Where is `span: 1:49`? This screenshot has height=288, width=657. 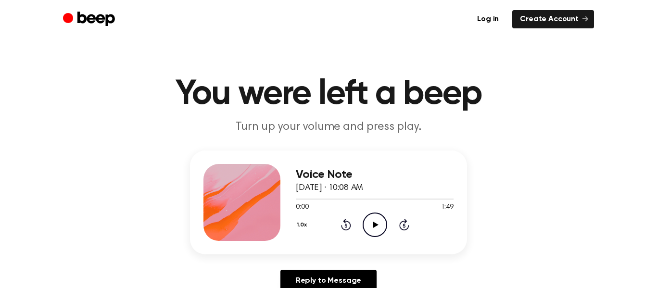
span: 1:49 is located at coordinates (448, 207).